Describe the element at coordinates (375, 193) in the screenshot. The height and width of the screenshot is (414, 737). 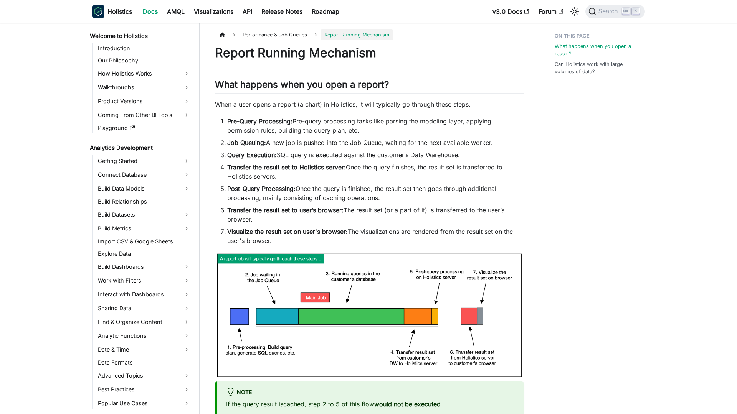
I see `li: Once the query is finished, the result set then goes through additional processing, mainly consis...` at that location.